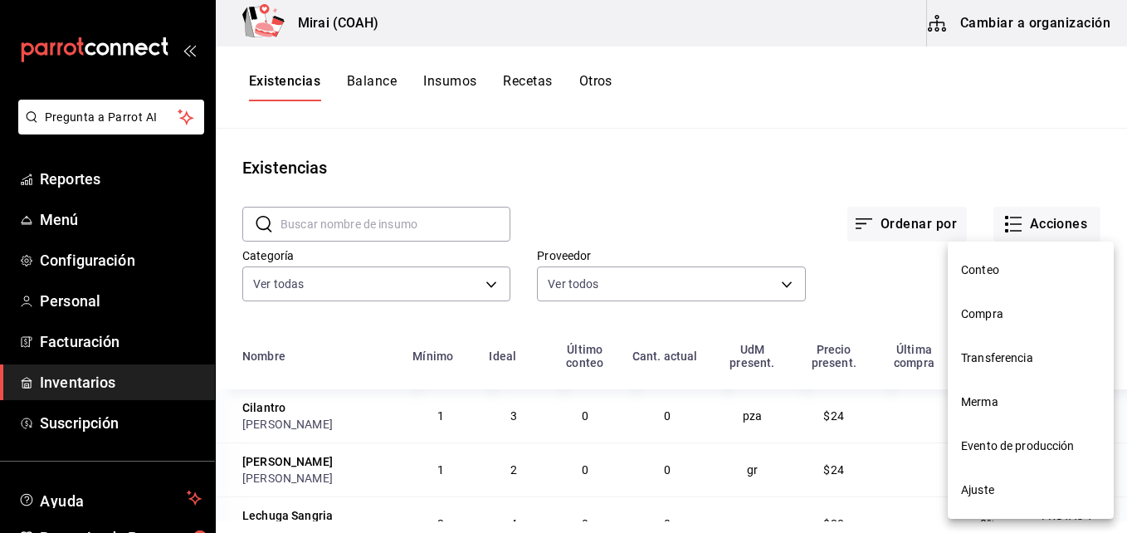 This screenshot has height=533, width=1127. Describe the element at coordinates (1030, 445) in the screenshot. I see `span: Evento de producción` at that location.